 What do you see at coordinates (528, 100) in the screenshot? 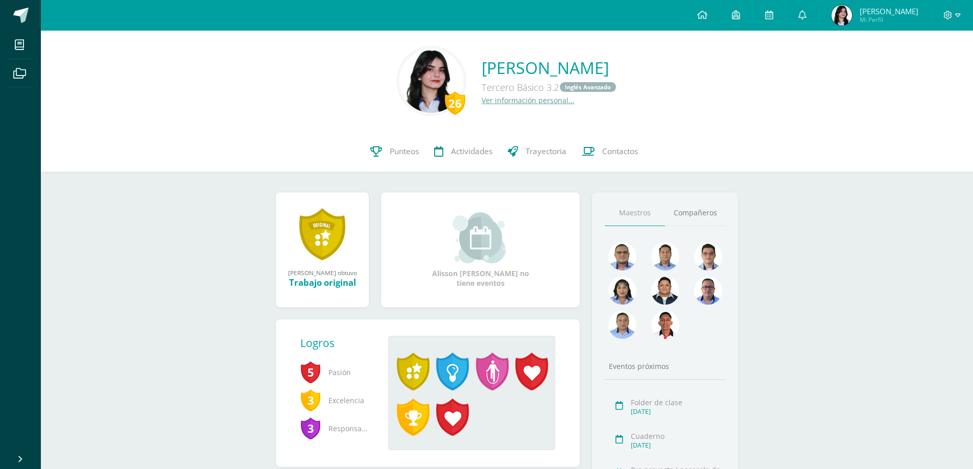
I see `a: Ver información personal...` at bounding box center [528, 100].